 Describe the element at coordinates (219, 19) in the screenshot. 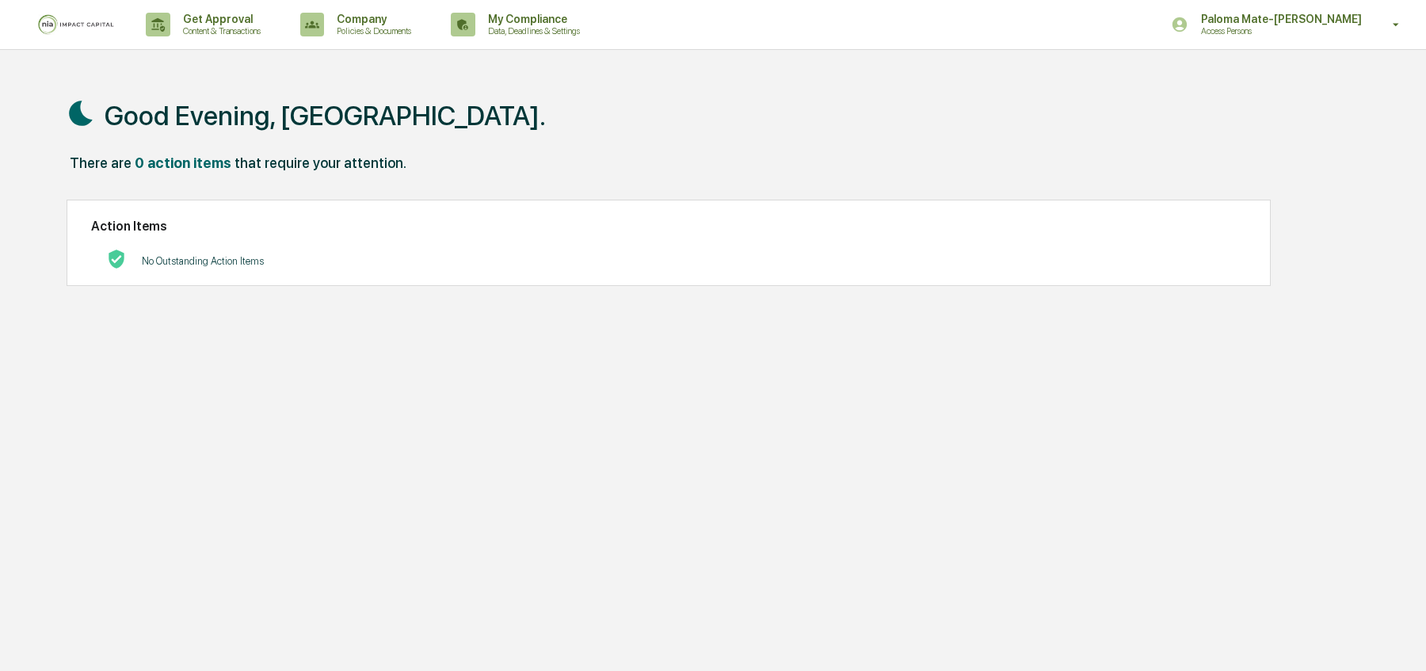

I see `p: Get Approval` at that location.